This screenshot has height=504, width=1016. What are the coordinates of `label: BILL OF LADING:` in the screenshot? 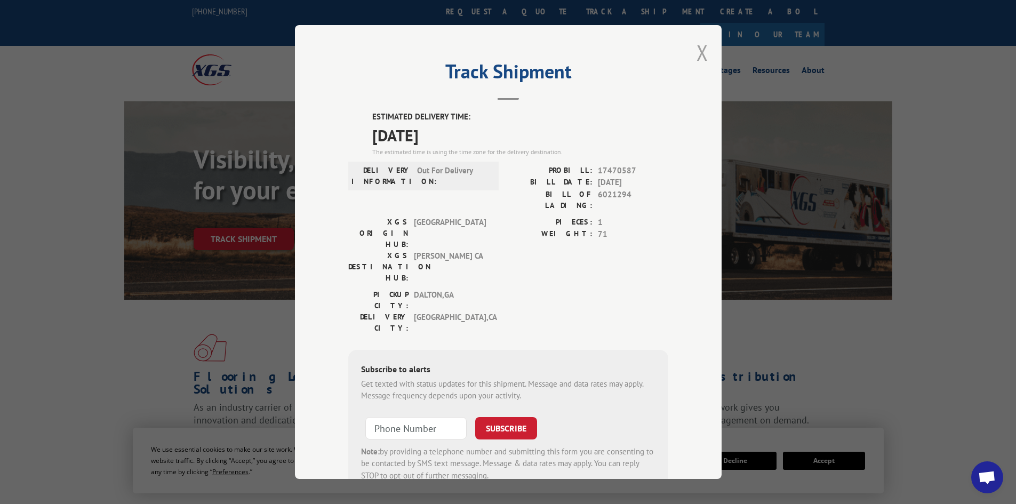 It's located at (550, 200).